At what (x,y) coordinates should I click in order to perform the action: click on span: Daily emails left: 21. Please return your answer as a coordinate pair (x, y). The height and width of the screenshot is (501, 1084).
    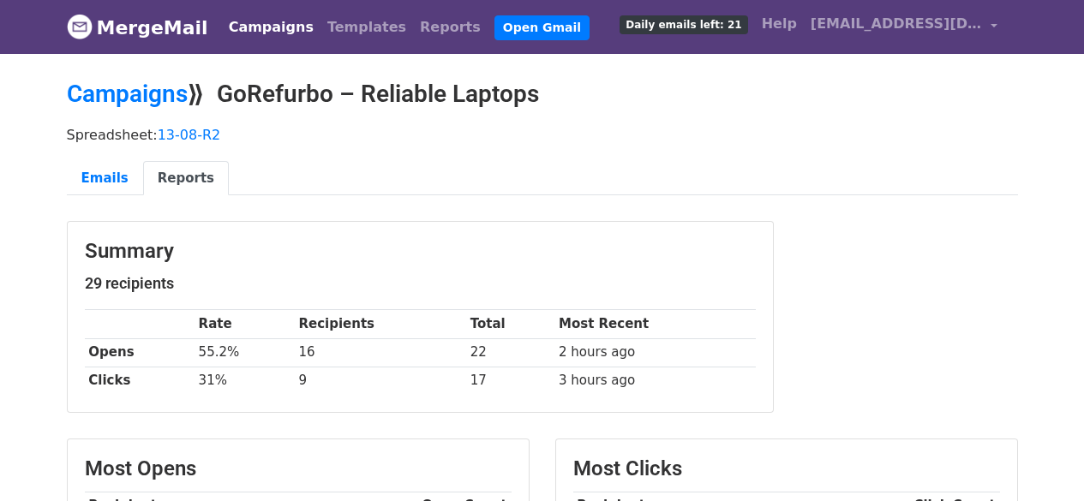
    Looking at the image, I should click on (683, 25).